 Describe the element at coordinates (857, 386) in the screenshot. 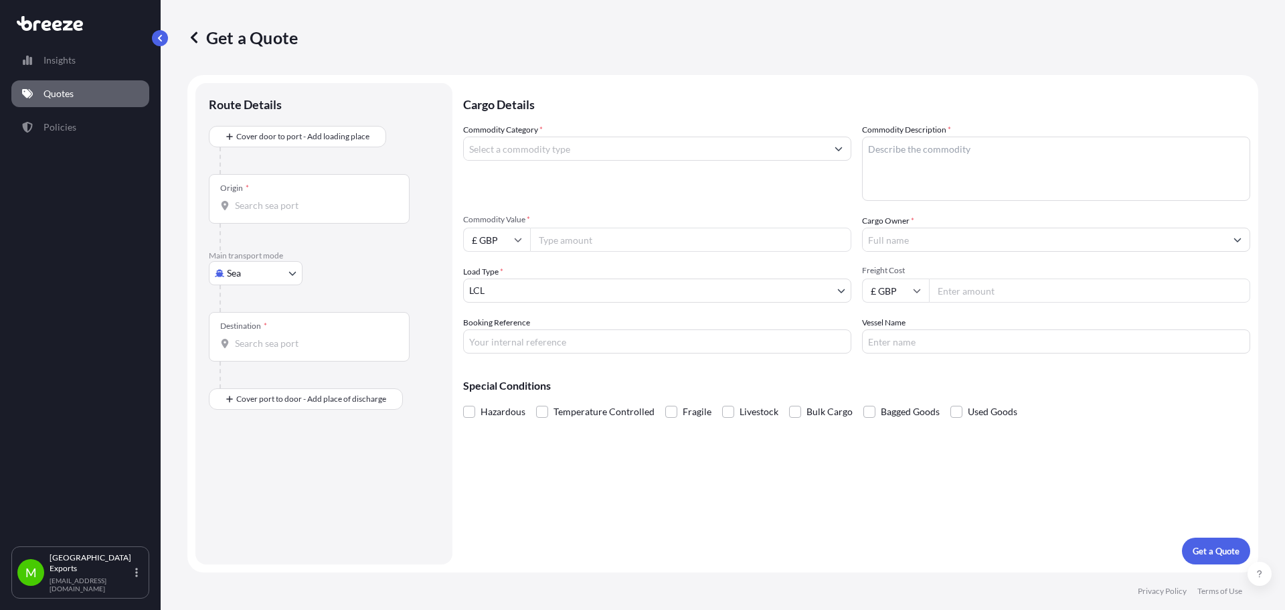

I see `p: Special Conditions` at that location.